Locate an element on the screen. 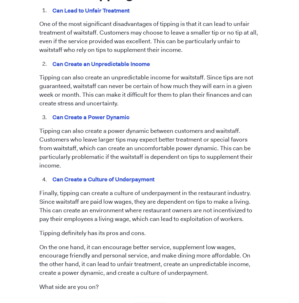 The height and width of the screenshot is (303, 299). mark: Can Create a Power Dynamic is located at coordinates (91, 117).